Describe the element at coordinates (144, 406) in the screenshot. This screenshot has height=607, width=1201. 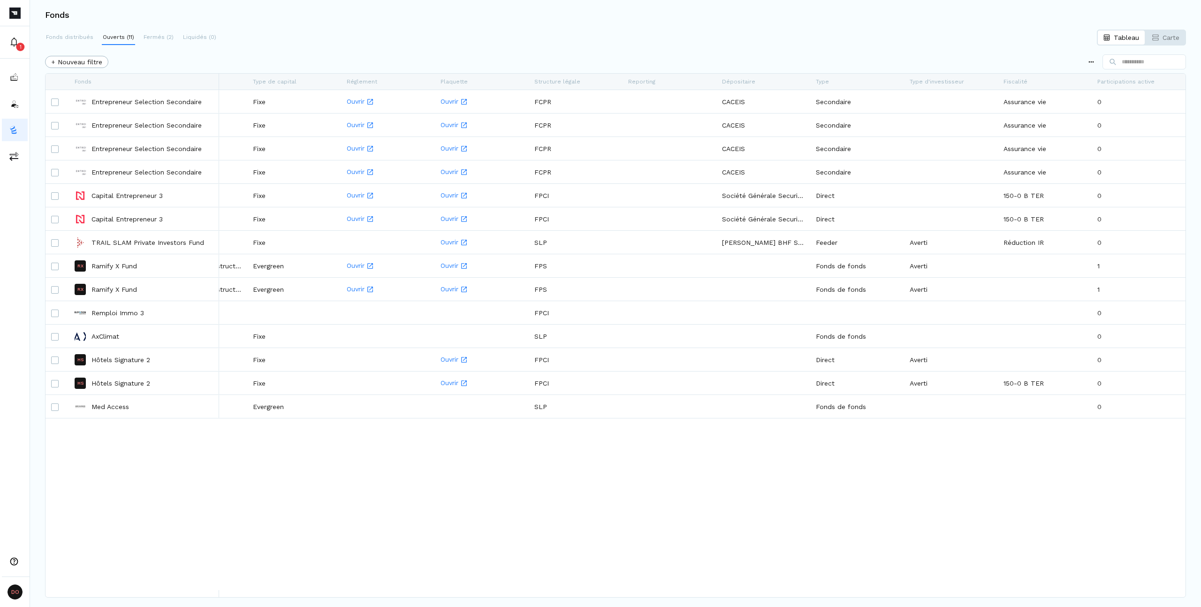
I see `a: Med AccessMed Access` at that location.